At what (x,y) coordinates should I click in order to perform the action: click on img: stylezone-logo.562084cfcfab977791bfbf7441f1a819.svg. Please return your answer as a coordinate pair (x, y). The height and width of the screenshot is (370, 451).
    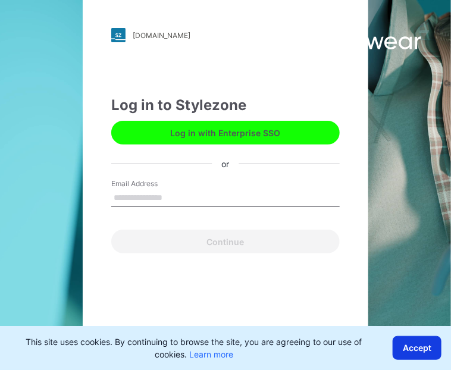
    Looking at the image, I should click on (119, 35).